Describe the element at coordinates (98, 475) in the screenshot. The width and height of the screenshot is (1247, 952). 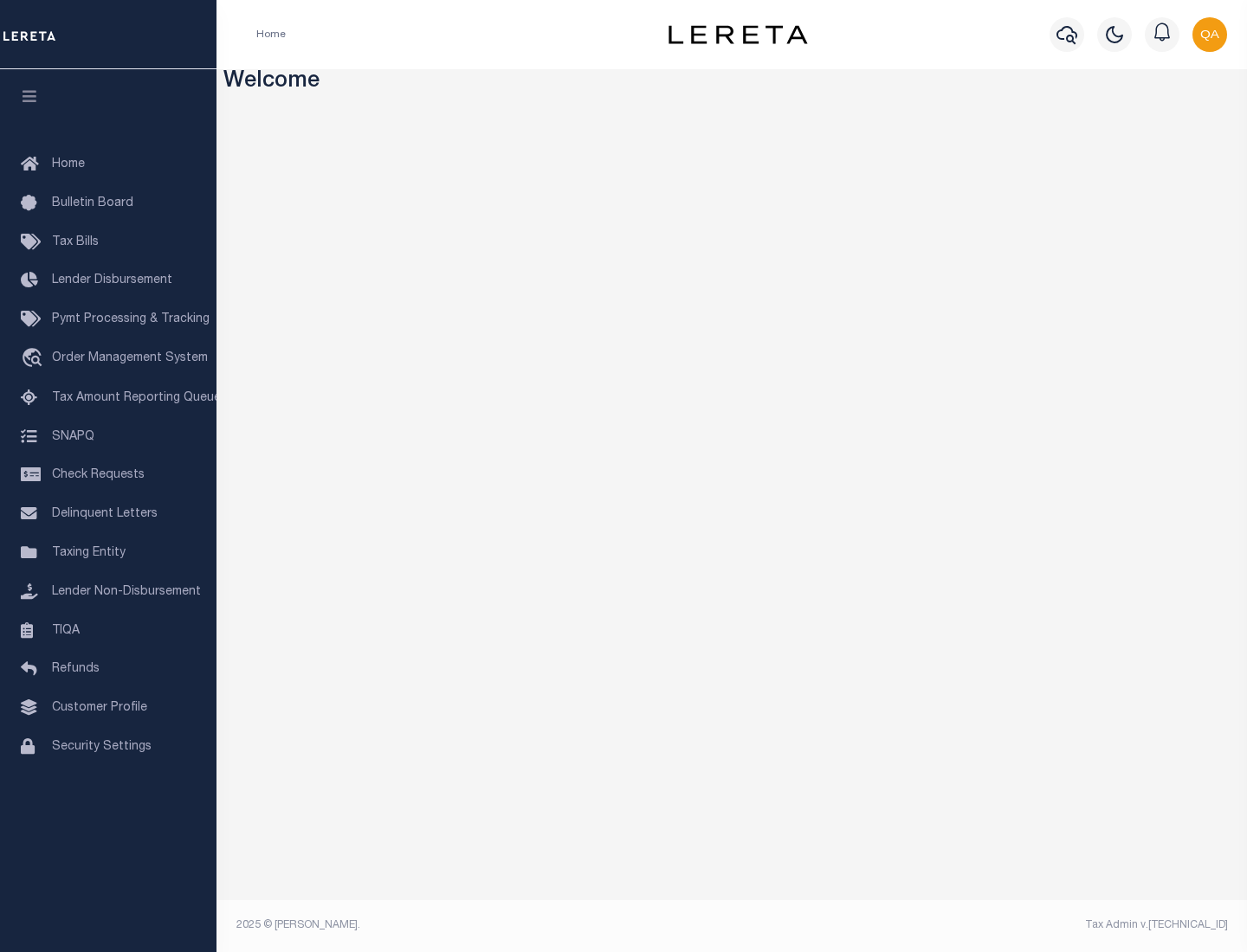
I see `span: Check Requests` at that location.